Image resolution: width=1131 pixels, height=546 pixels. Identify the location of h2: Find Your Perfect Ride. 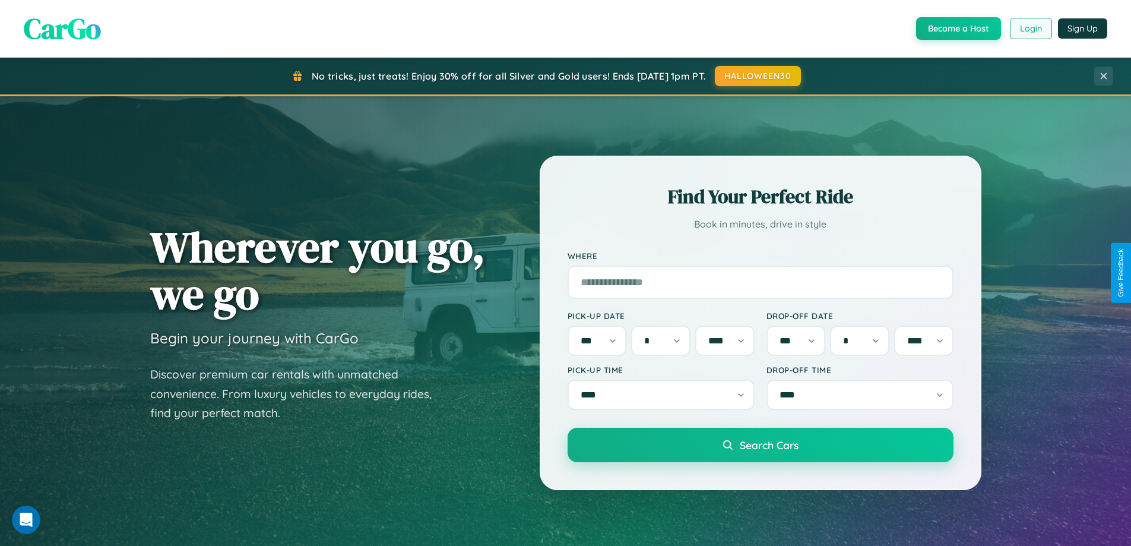
(760, 196).